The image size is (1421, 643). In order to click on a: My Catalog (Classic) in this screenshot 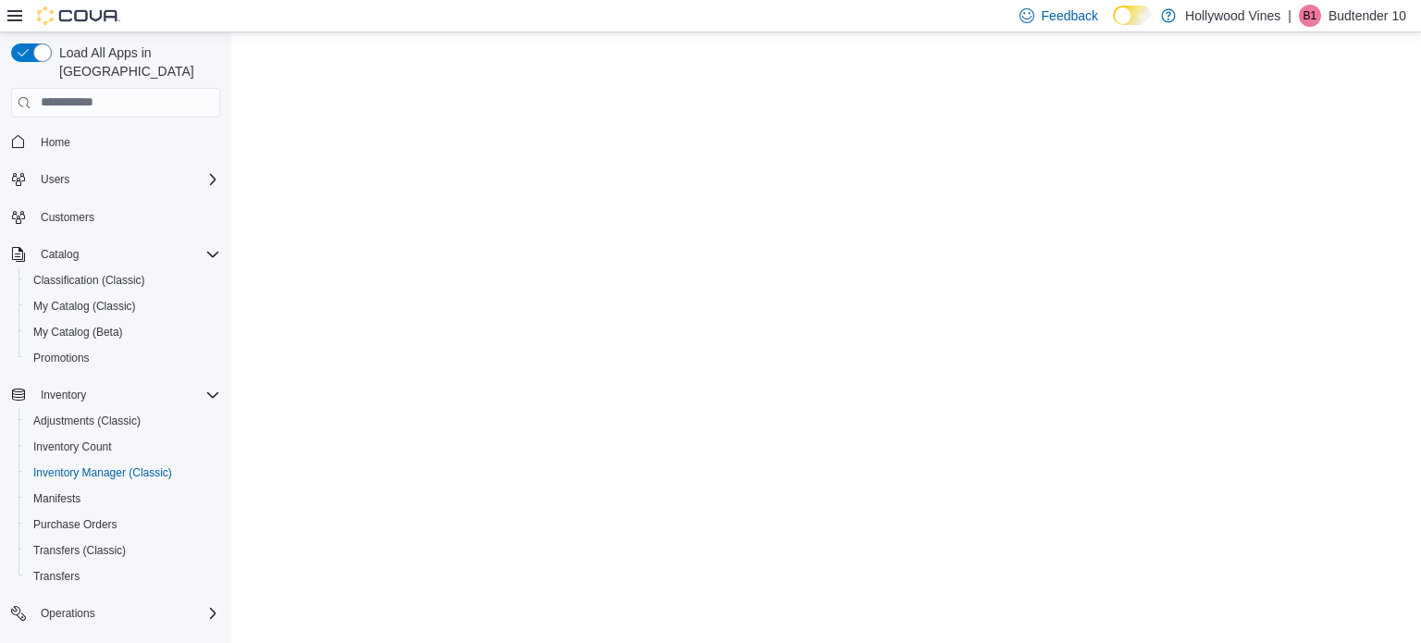, I will do `click(84, 306)`.